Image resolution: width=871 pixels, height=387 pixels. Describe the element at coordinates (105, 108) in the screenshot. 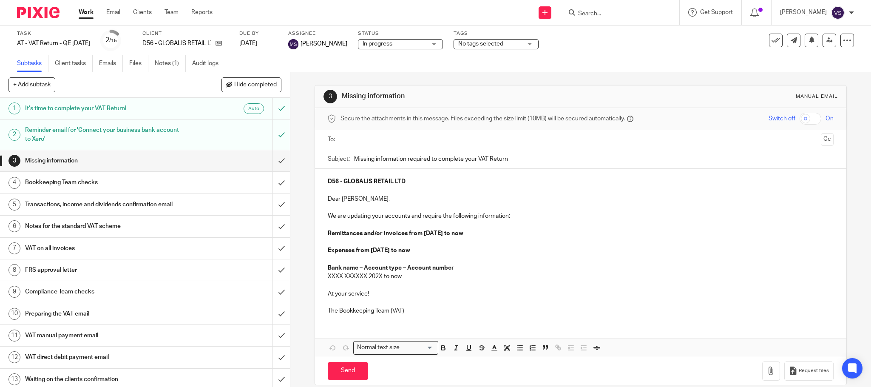

I see `h1: It's time to complete your VAT Return!` at that location.